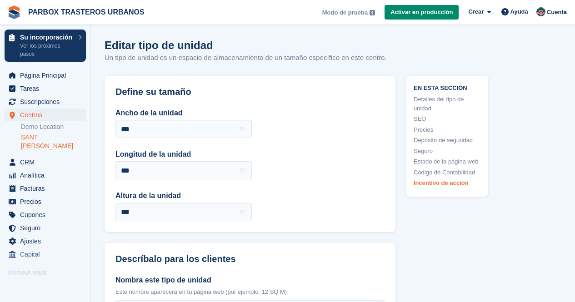 The height and width of the screenshot is (302, 575). I want to click on a: Detalles del tipo de unidad, so click(447, 104).